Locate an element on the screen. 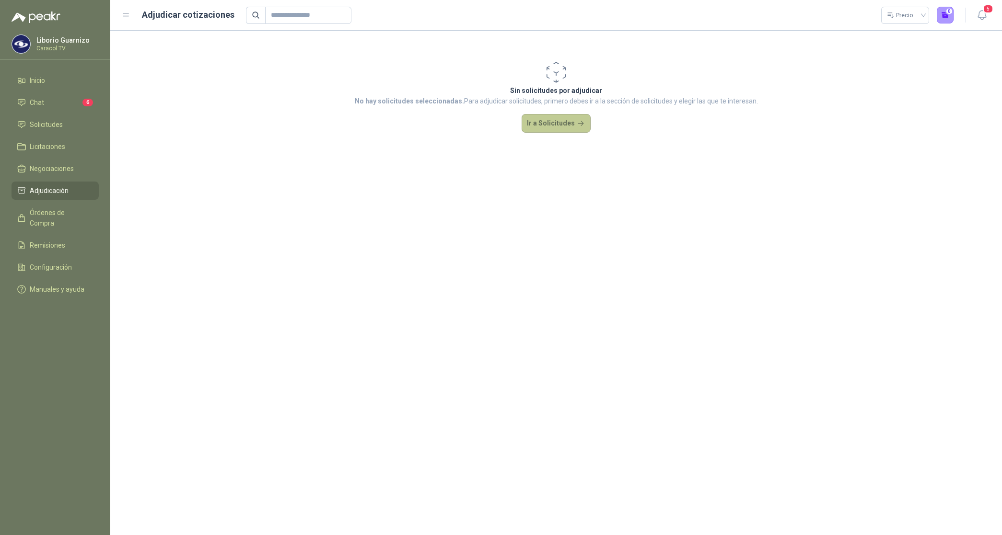 Image resolution: width=1002 pixels, height=535 pixels. button: Ir a Solicitudes is located at coordinates (556, 124).